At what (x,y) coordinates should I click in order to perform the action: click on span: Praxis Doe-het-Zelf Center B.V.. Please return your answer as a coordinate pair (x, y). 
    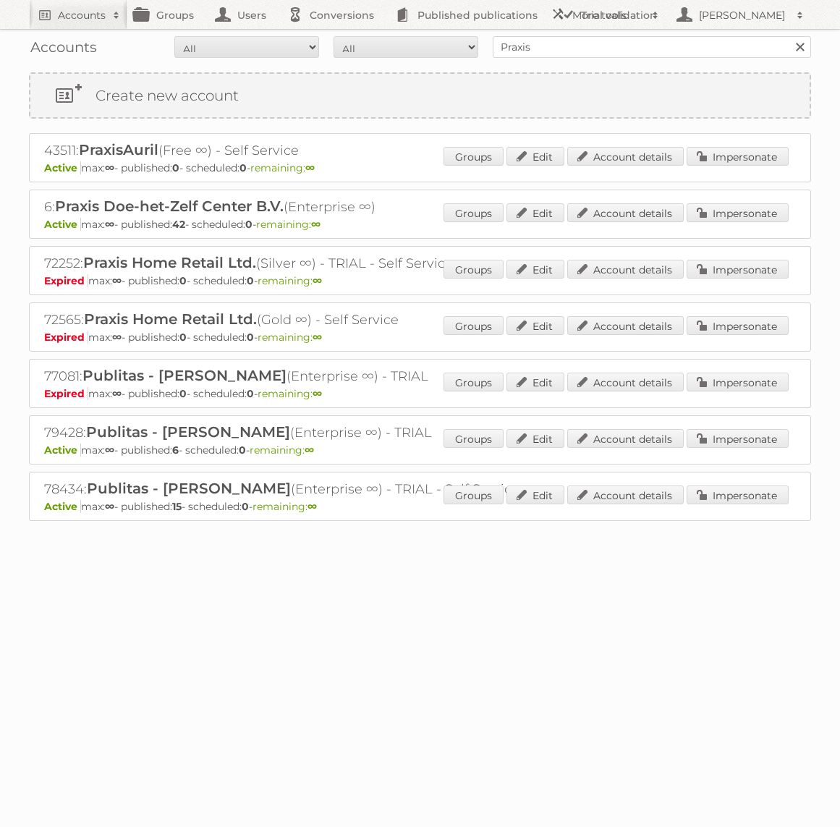
    Looking at the image, I should click on (169, 206).